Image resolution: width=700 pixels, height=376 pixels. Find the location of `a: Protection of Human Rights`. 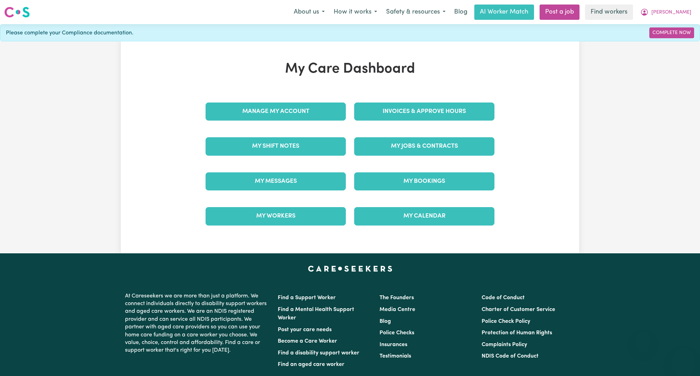

a: Protection of Human Rights is located at coordinates (517, 333).